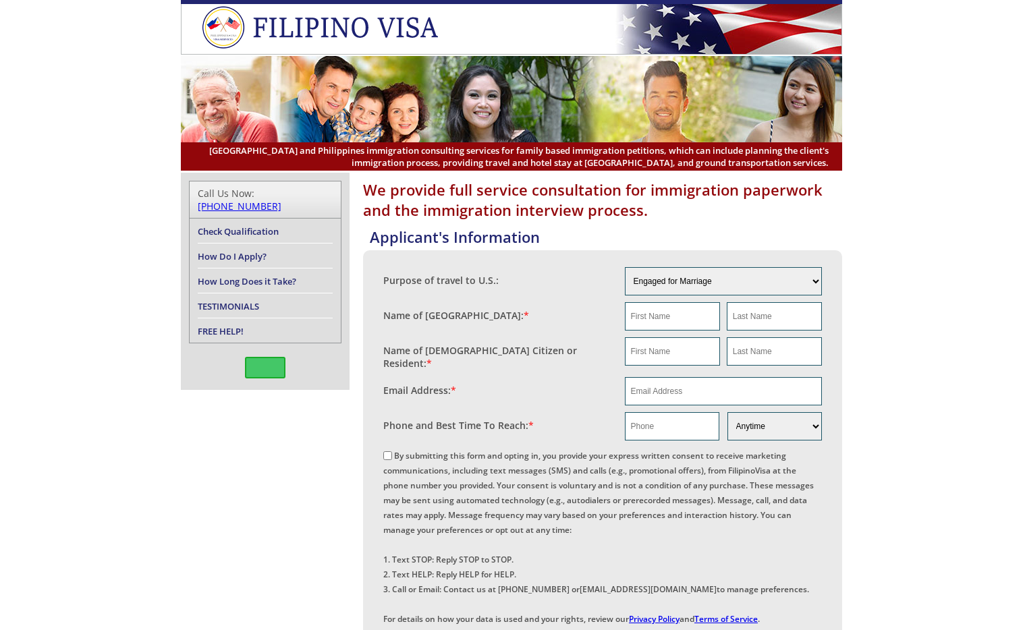 Image resolution: width=1023 pixels, height=630 pixels. I want to click on label: Phone and Best Time To Reach:, so click(458, 425).